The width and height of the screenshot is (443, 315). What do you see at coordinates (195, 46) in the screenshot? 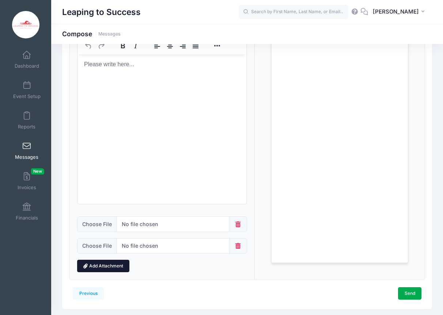
I see `button: Justify` at bounding box center [195, 46].